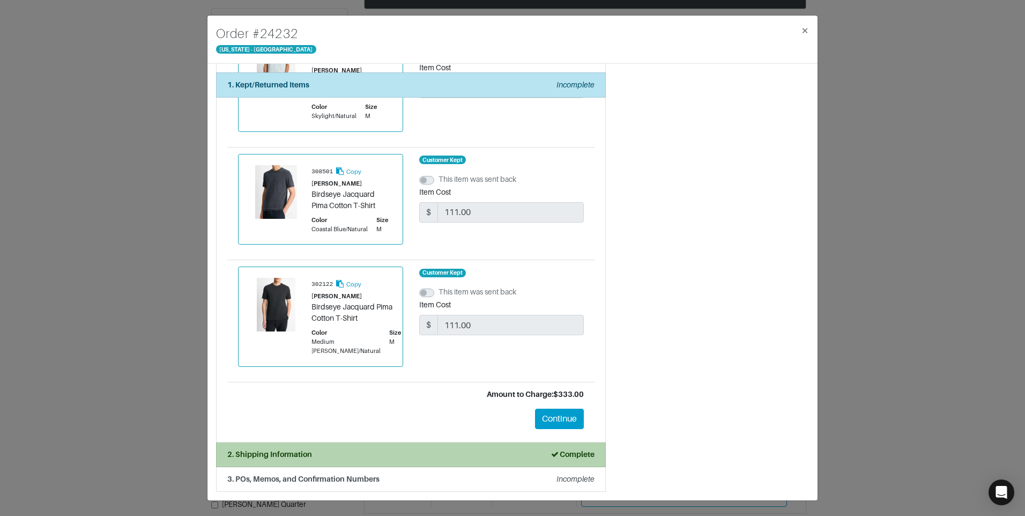 This screenshot has width=1025, height=516. What do you see at coordinates (270, 454) in the screenshot?
I see `strong: 2. Shipping Information` at bounding box center [270, 454].